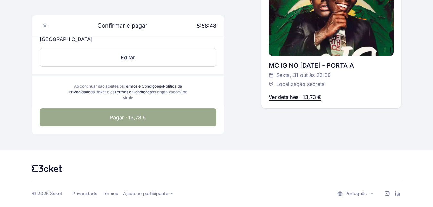 This screenshot has width=433, height=207. Describe the element at coordinates (85, 193) in the screenshot. I see `a: Privacidade` at that location.